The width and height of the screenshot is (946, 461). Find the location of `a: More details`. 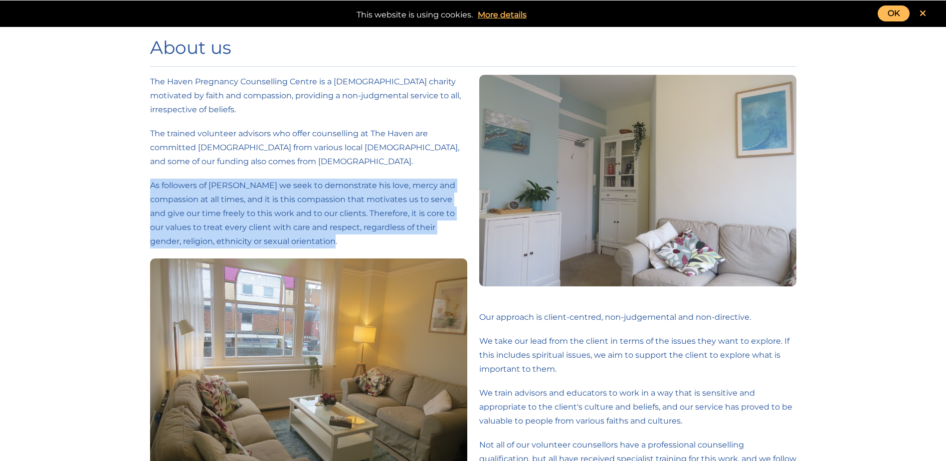

a: More details is located at coordinates (502, 15).